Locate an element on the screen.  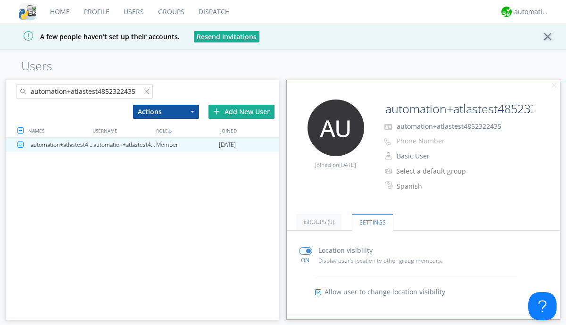
div: ROLE is located at coordinates (185, 130).